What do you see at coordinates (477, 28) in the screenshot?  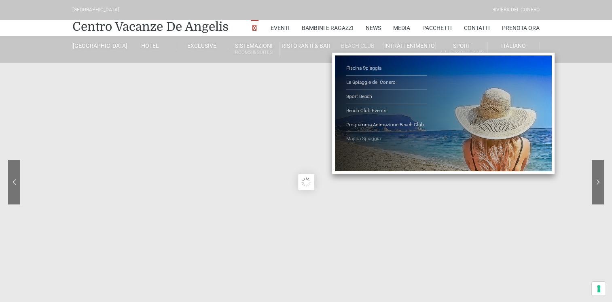 I see `a: Contatti` at bounding box center [477, 28].